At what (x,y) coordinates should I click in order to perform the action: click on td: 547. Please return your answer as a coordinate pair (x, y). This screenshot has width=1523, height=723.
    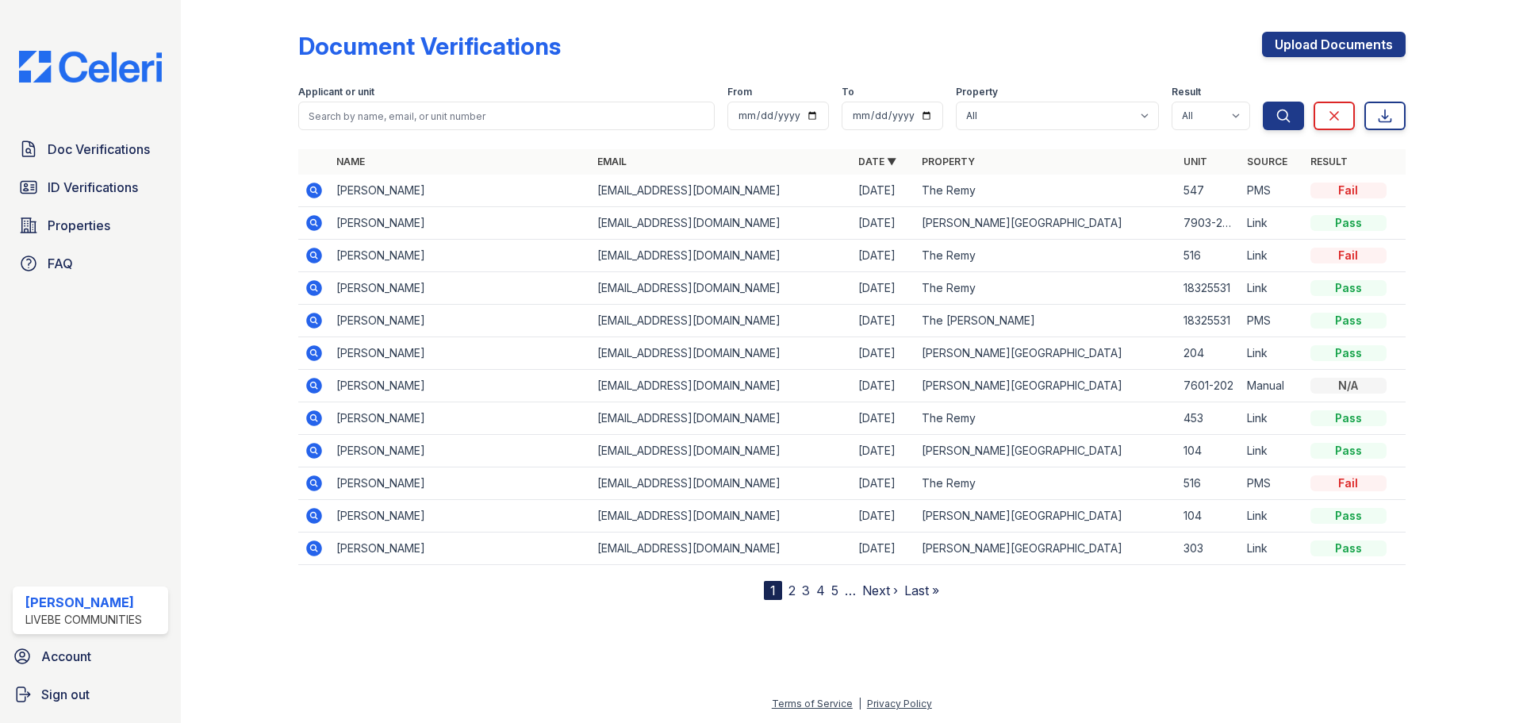
    Looking at the image, I should click on (1209, 190).